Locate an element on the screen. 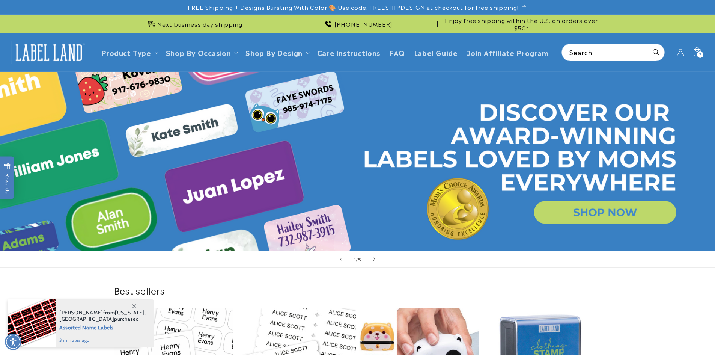 This screenshot has height=355, width=715. span: Shop By Occasion is located at coordinates (199, 52).